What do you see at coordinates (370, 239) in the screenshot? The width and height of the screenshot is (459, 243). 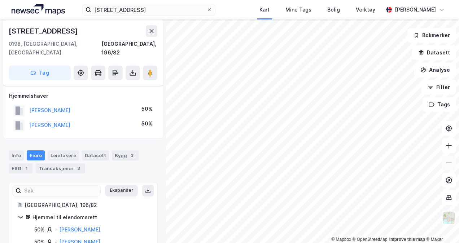 I see `a: OpenStreetMap` at bounding box center [370, 239].